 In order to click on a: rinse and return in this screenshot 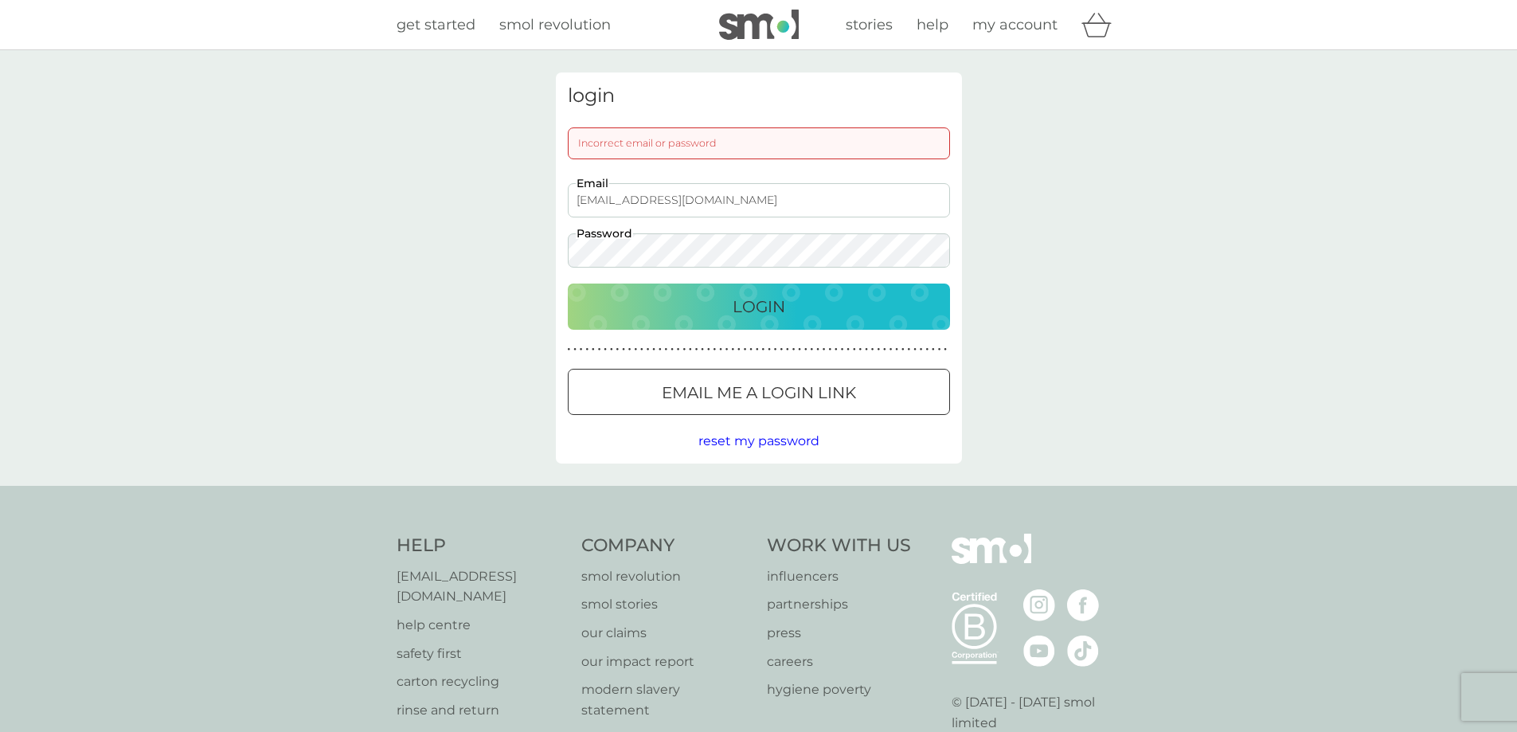, I will do `click(481, 710)`.